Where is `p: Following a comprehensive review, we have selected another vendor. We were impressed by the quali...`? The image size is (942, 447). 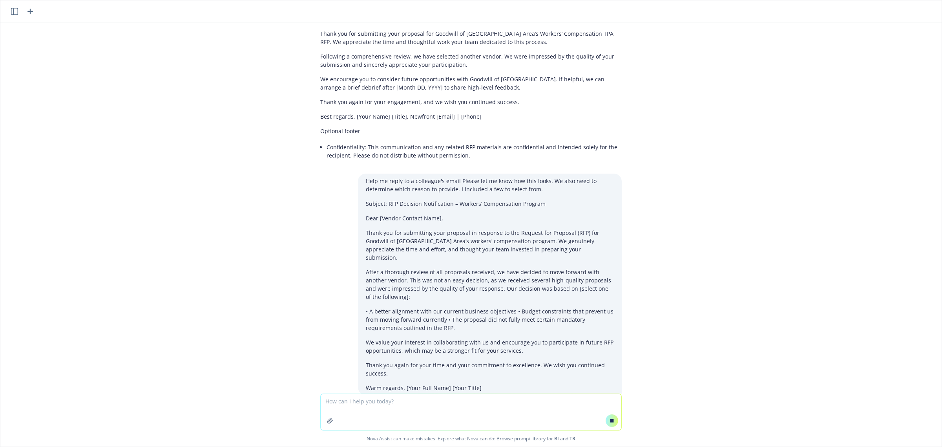 p: Following a comprehensive review, we have selected another vendor. We were impressed by the quali... is located at coordinates (471, 60).